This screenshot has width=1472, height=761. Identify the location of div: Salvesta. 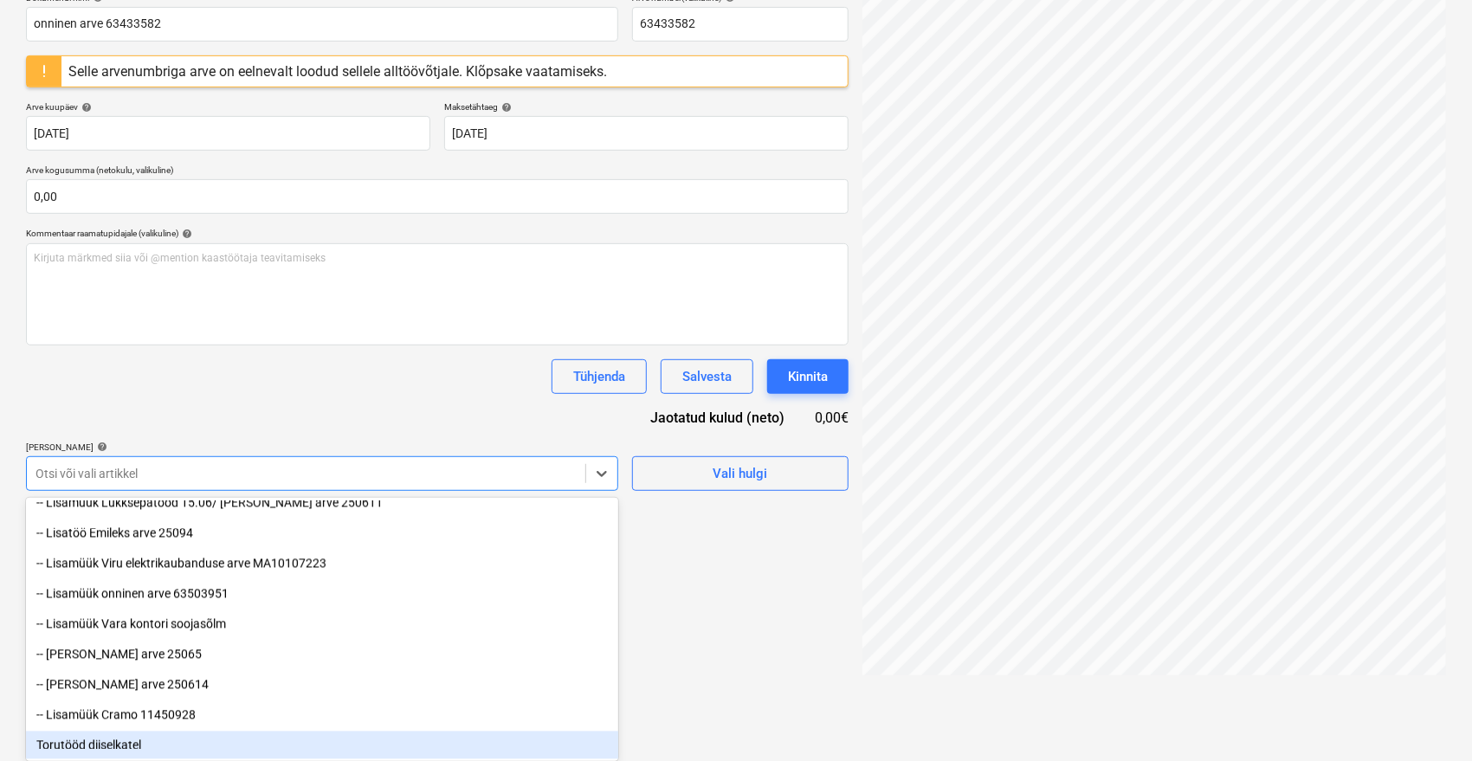
(707, 377).